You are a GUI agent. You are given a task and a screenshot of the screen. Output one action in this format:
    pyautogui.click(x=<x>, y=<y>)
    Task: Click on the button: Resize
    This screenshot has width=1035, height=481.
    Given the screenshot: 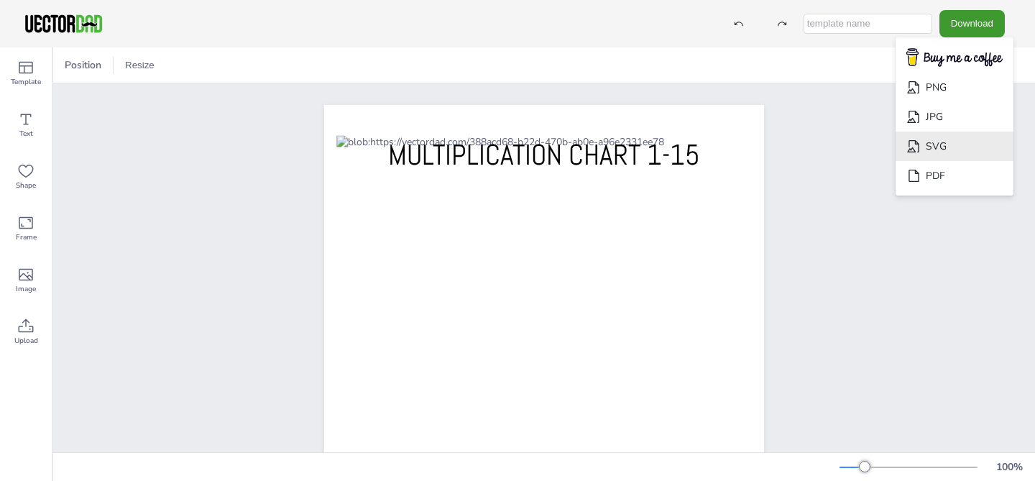 What is the action you would take?
    pyautogui.click(x=139, y=65)
    